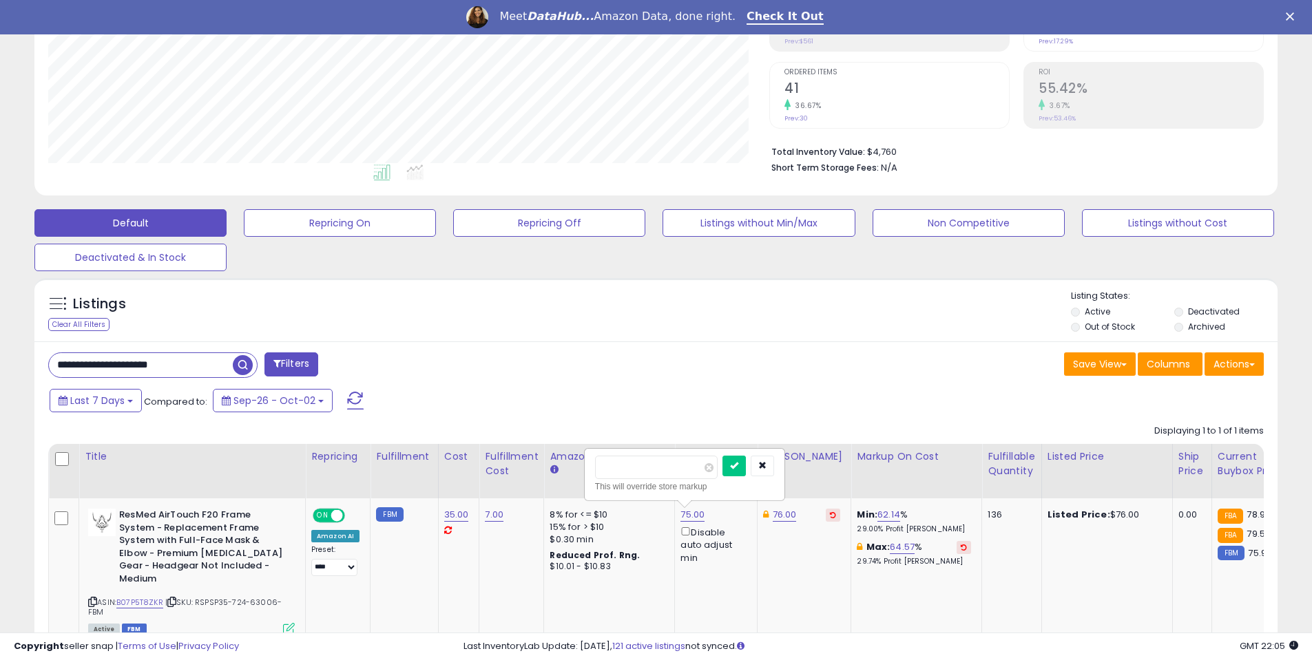  Describe the element at coordinates (1258, 514) in the screenshot. I see `span: 78.99` at that location.